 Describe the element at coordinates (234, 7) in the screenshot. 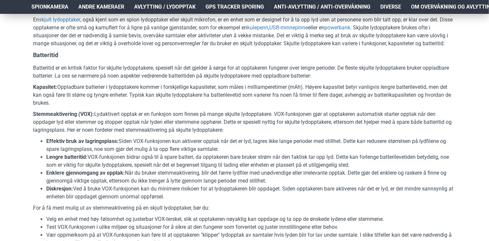

I see `span: GPS Tracker Sporing` at that location.